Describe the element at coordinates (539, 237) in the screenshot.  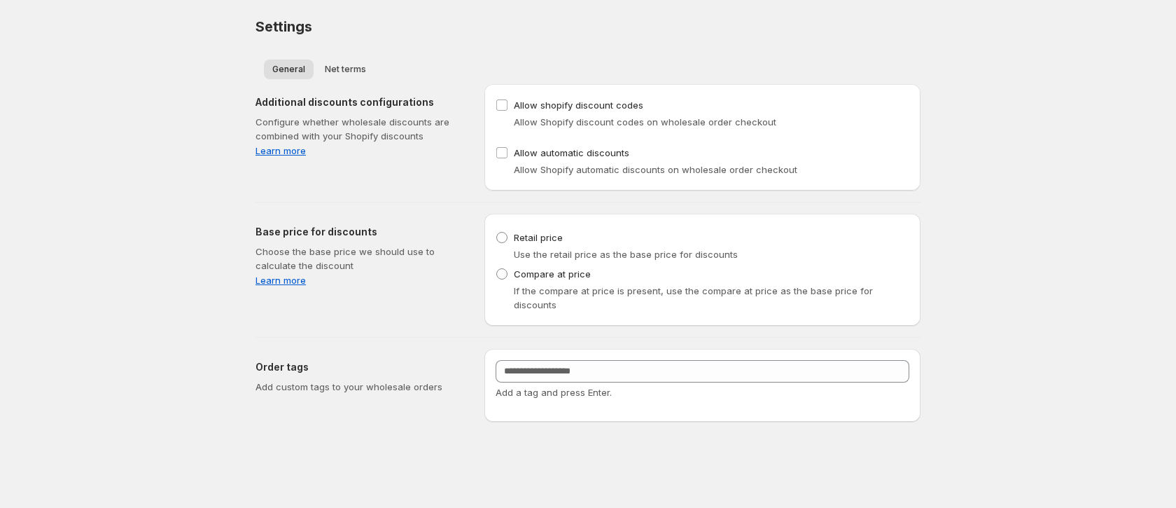
I see `span: Retail price` at that location.